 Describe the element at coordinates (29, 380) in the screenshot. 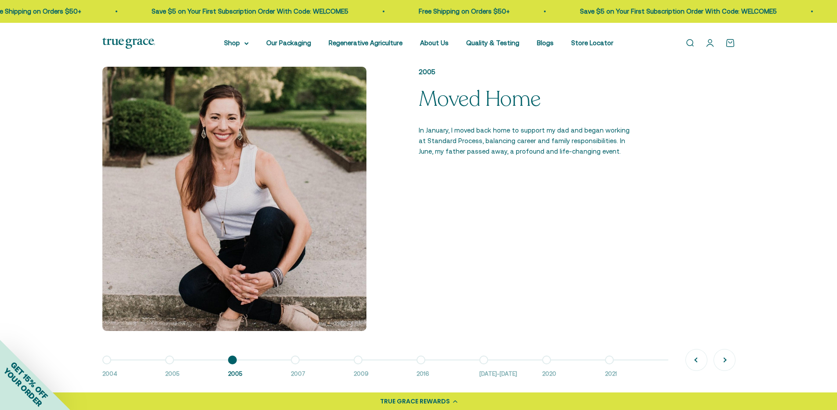

I see `span: GET 15% OFF` at that location.